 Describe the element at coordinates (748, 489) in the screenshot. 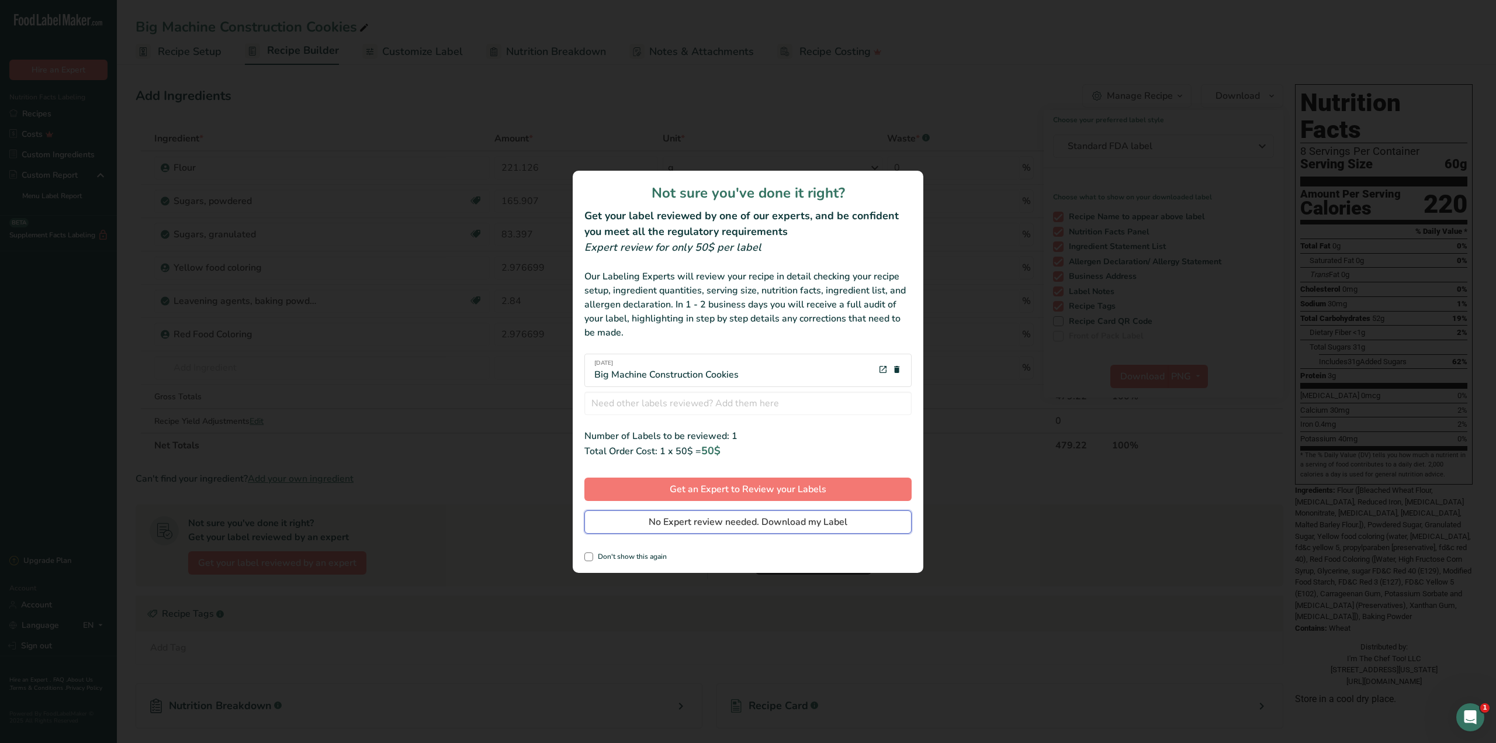

I see `span: Get an Expert to Review your Labels` at that location.